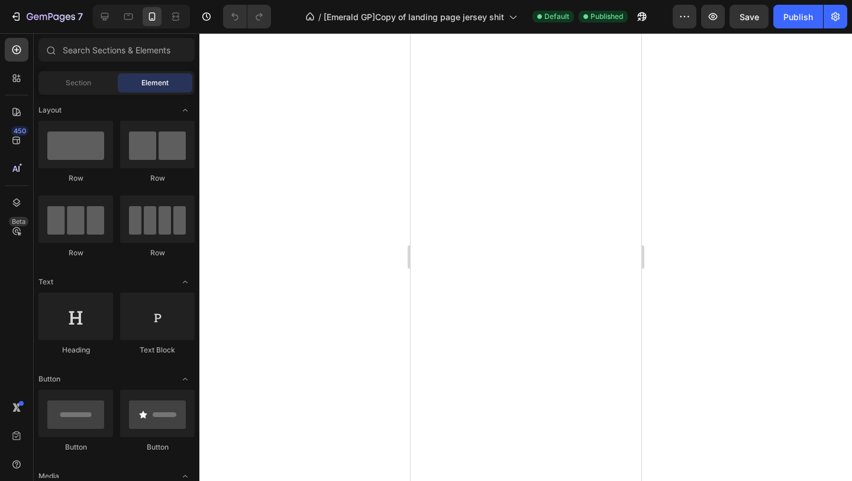 The image size is (852, 481). What do you see at coordinates (607, 17) in the screenshot?
I see `span: Published` at bounding box center [607, 17].